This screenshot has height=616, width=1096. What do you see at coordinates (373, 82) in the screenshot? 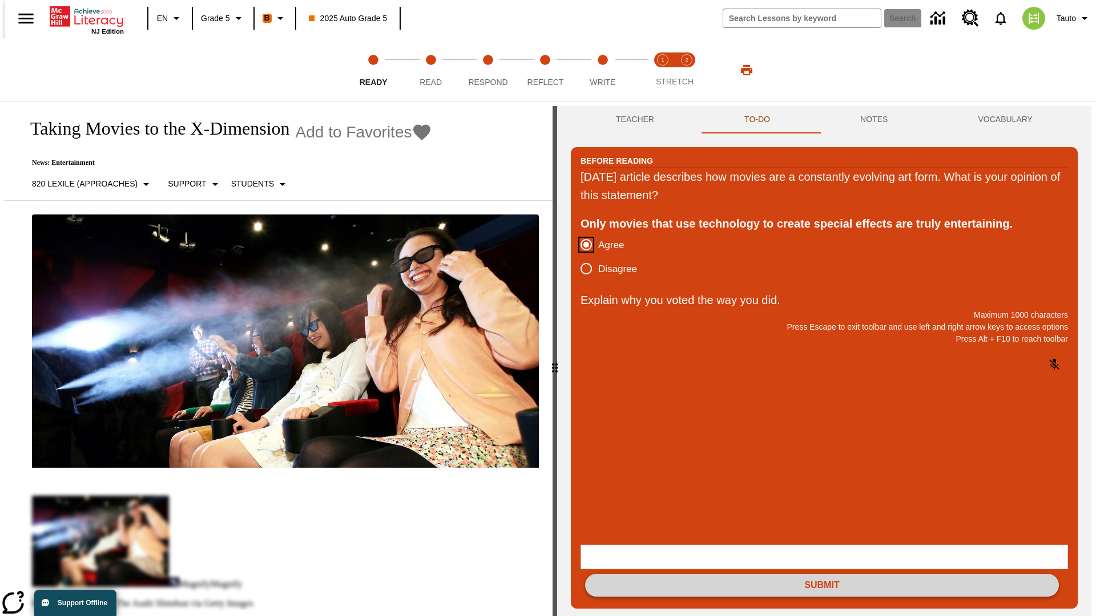
I see `span: Ready` at bounding box center [373, 82].